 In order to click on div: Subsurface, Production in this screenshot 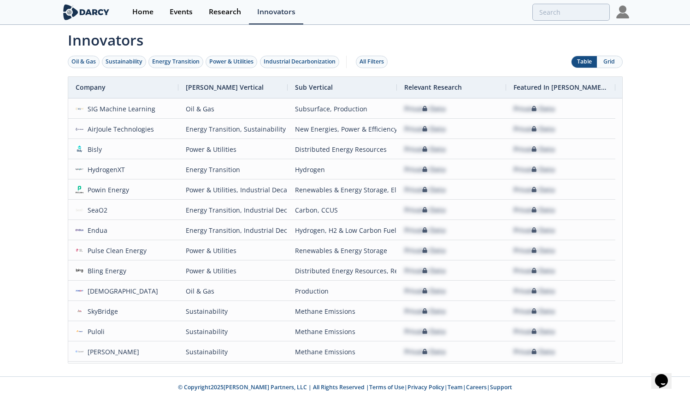, I will do `click(342, 109)`.